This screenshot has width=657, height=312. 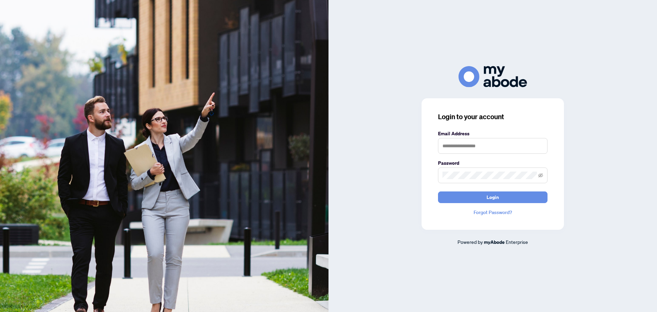 I want to click on span: eye-invisible, so click(x=541, y=175).